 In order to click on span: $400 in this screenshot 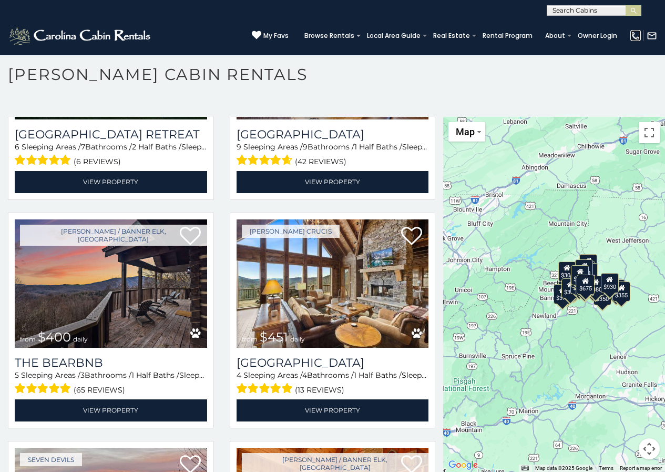, I will do `click(54, 336)`.